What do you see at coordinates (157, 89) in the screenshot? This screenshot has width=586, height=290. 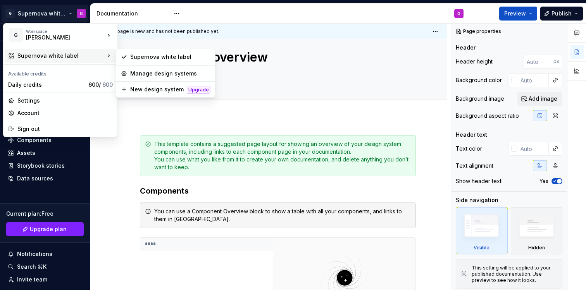 I see `div: New design system` at bounding box center [157, 89].